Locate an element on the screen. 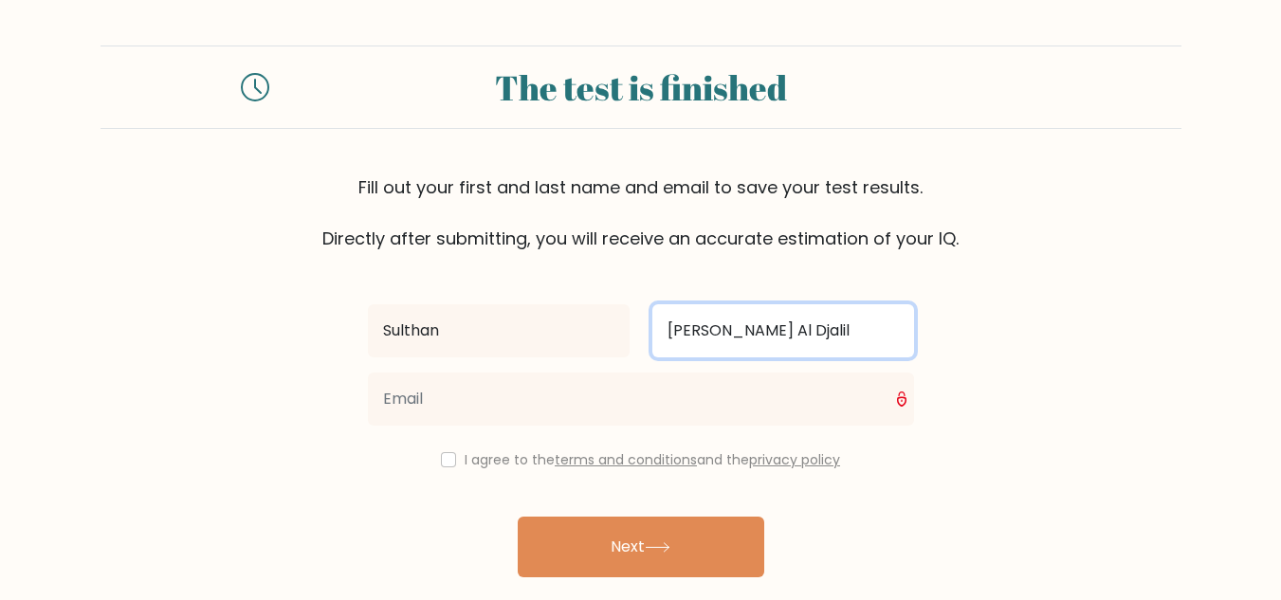  button: Next is located at coordinates (641, 547).